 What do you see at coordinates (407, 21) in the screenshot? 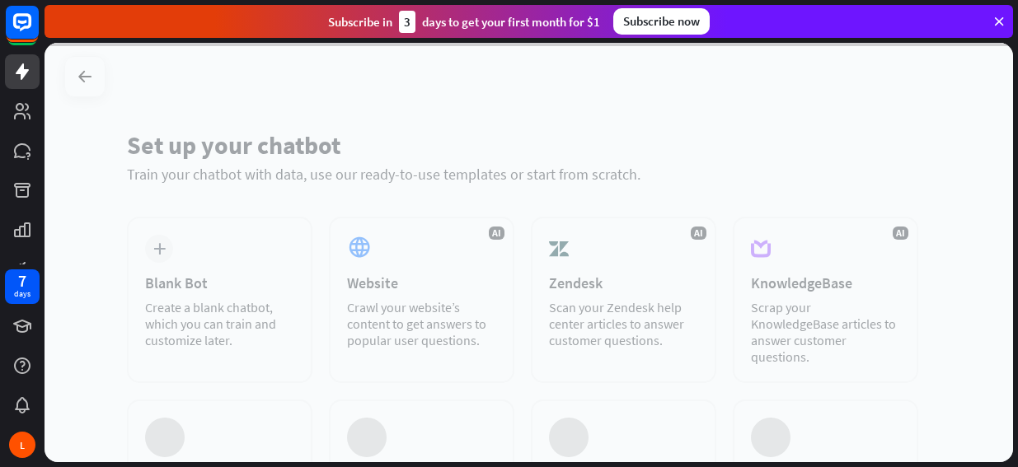
I see `div: 3` at bounding box center [407, 21].